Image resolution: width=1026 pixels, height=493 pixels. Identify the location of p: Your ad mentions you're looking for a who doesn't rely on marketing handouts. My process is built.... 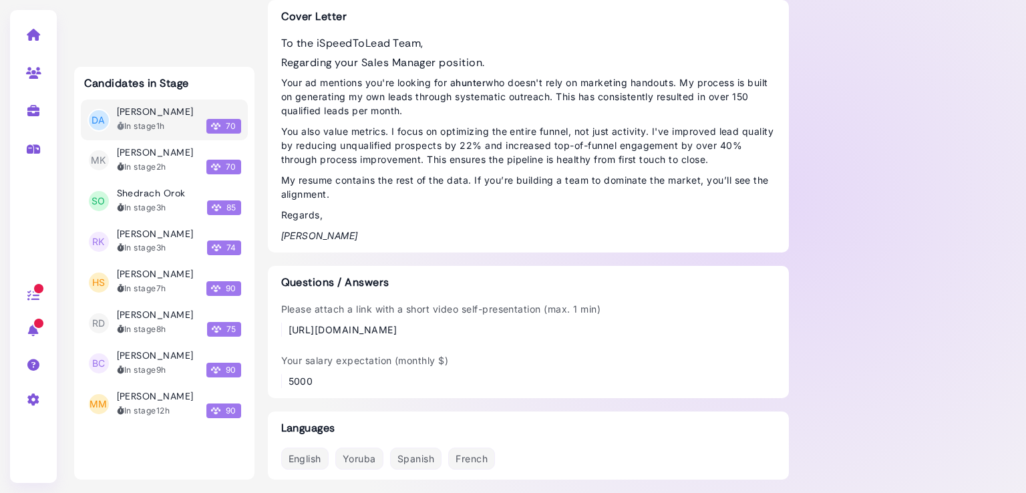
(528, 96).